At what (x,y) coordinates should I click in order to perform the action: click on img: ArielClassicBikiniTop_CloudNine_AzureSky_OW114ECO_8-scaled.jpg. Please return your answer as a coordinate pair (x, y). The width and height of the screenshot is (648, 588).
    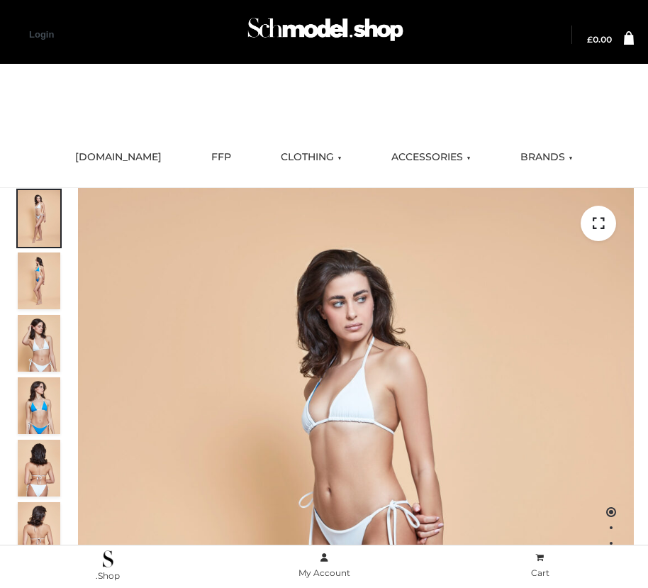
    Looking at the image, I should click on (39, 530).